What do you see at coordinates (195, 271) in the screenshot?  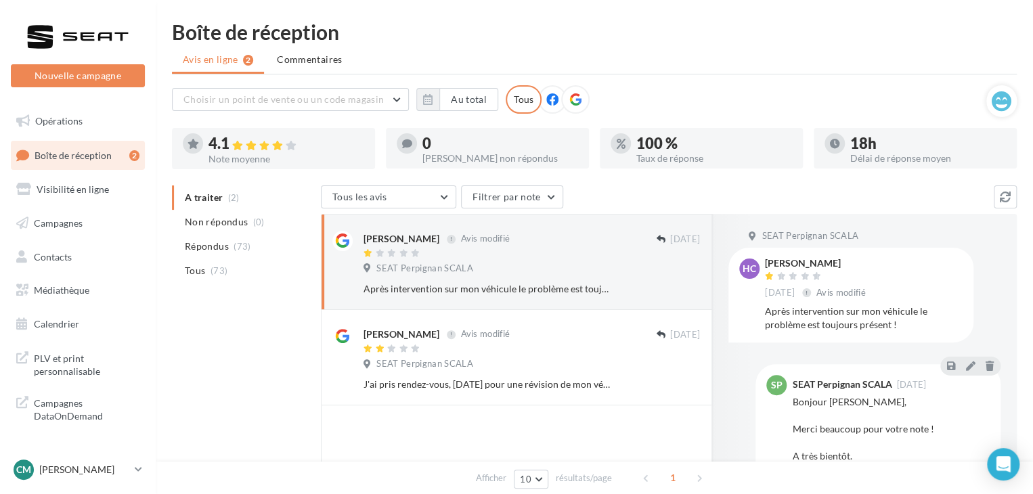 I see `span: Tous` at bounding box center [195, 271].